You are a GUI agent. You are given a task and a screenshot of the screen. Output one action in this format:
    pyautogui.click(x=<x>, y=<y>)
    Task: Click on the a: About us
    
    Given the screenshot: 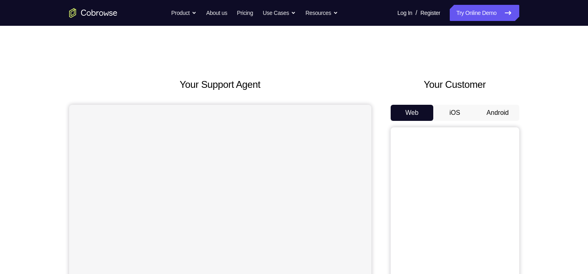 What is the action you would take?
    pyautogui.click(x=217, y=13)
    